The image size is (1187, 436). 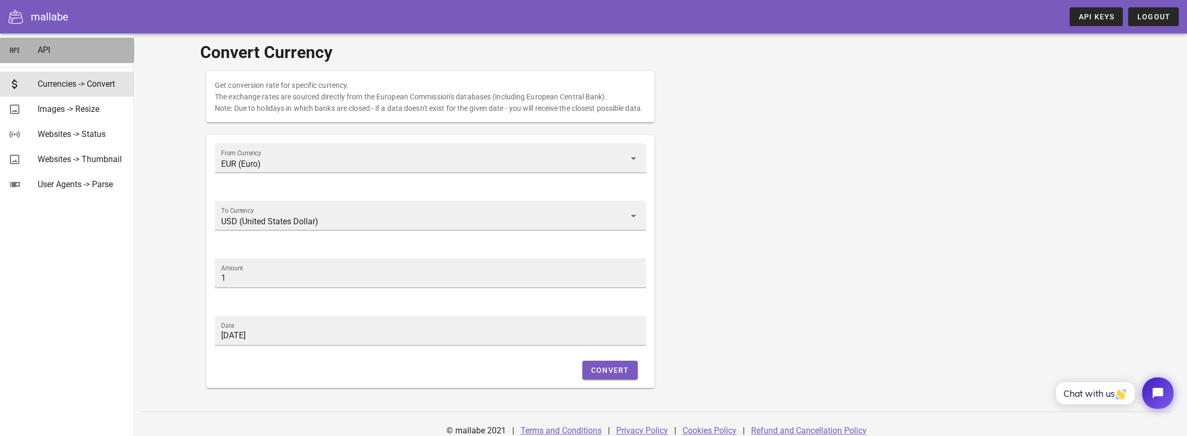 I want to click on span: Logout, so click(x=1153, y=17).